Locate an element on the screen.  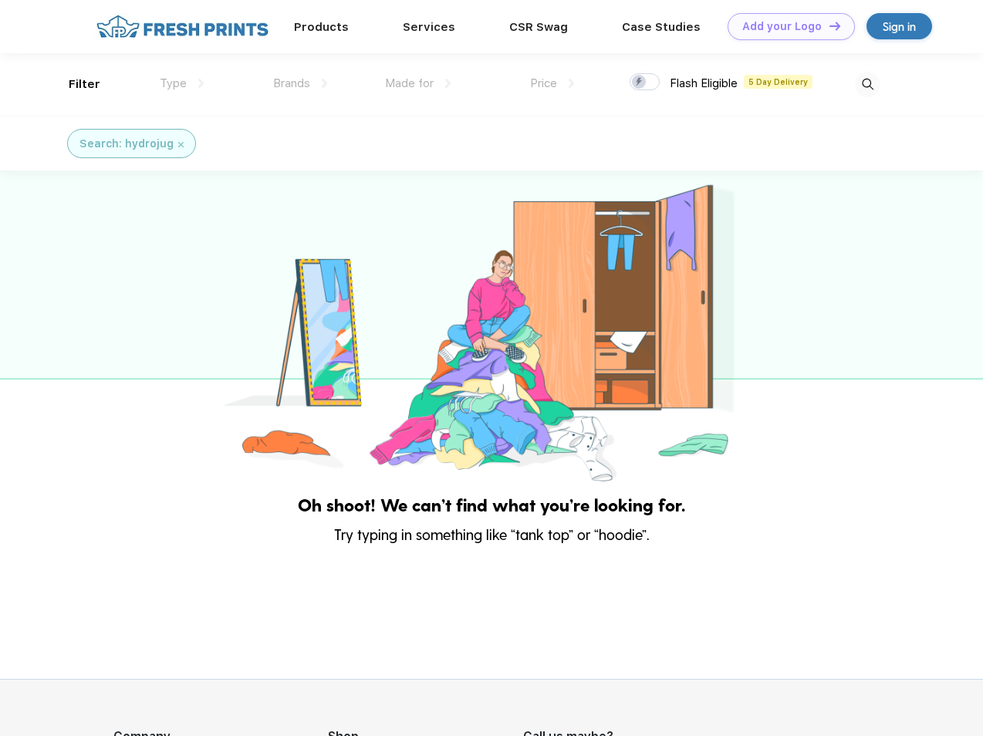
a: Products is located at coordinates (321, 27).